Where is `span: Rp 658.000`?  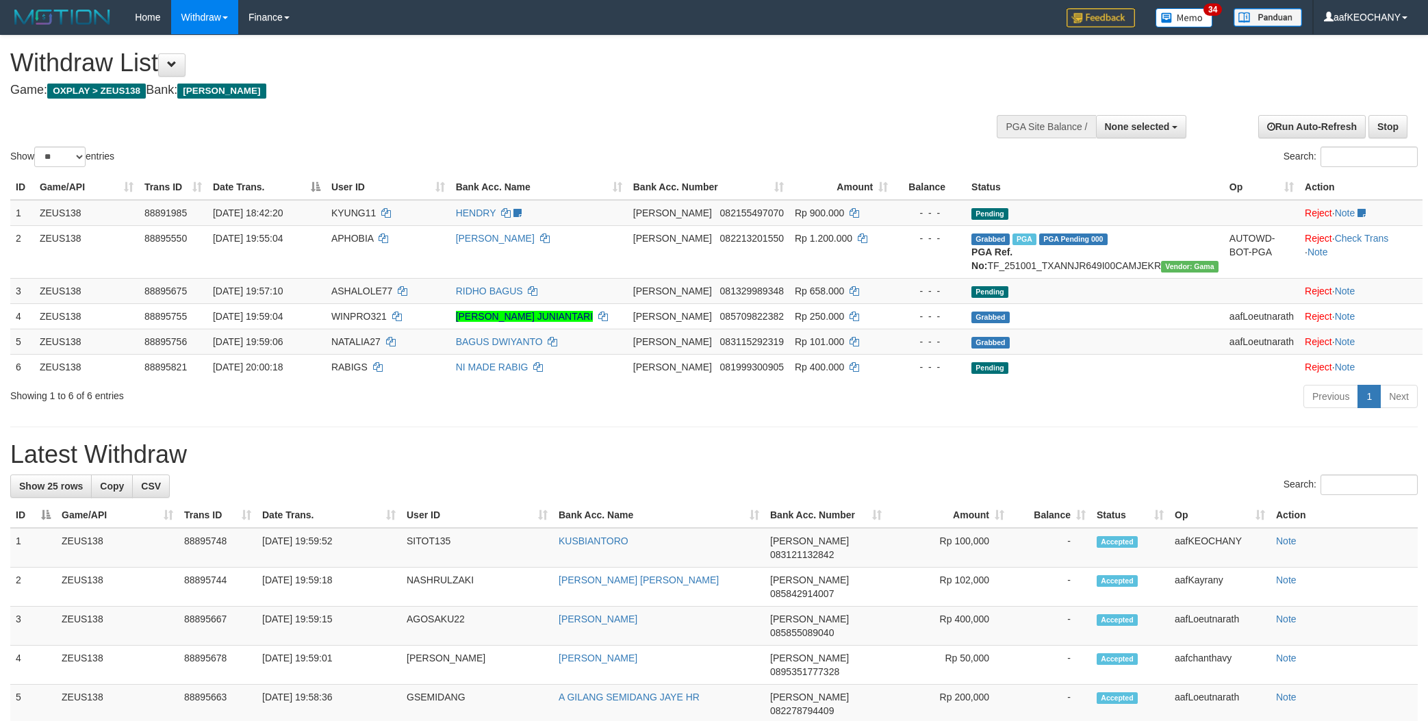 span: Rp 658.000 is located at coordinates (819, 291).